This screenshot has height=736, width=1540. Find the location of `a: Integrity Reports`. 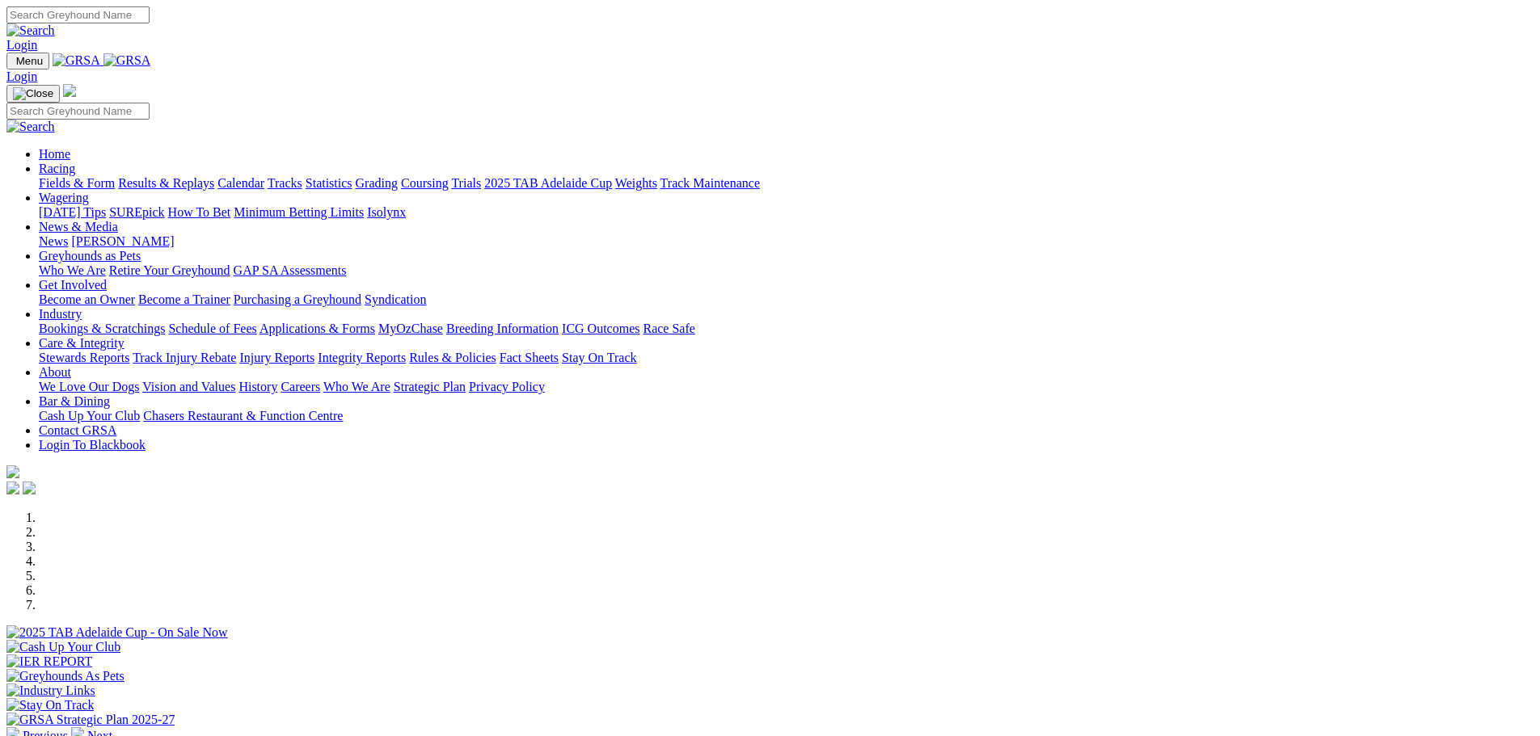

a: Integrity Reports is located at coordinates (361, 357).